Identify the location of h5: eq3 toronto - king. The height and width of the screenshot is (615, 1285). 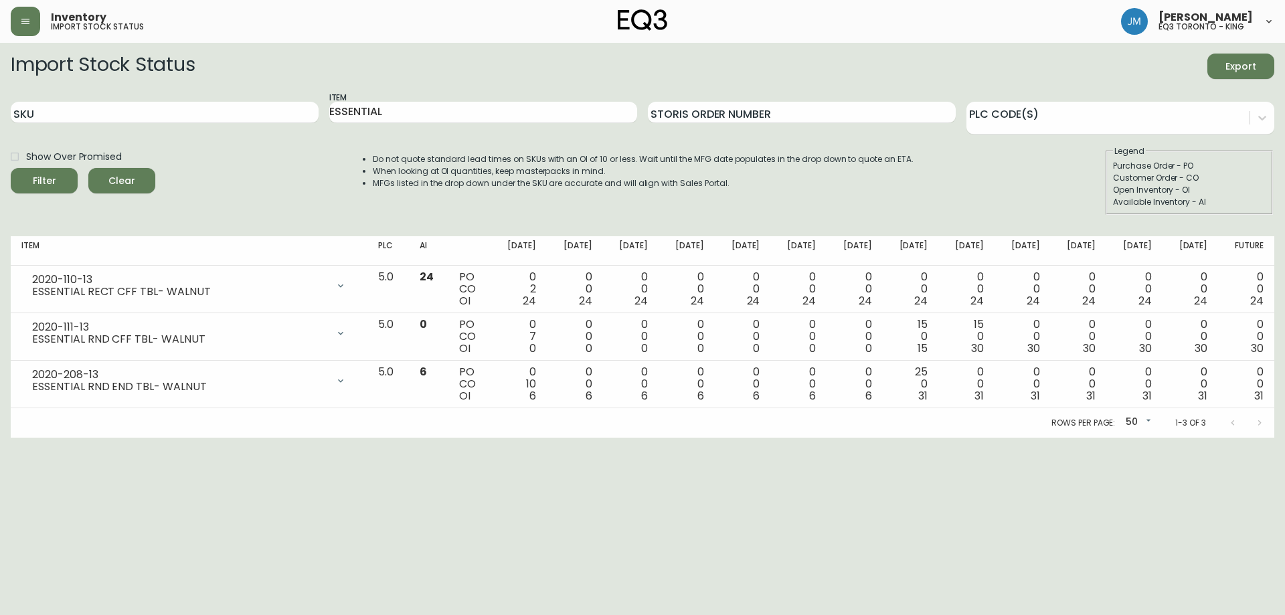
(1202, 27).